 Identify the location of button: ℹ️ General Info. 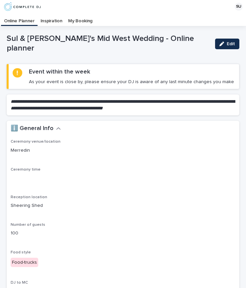
(36, 129).